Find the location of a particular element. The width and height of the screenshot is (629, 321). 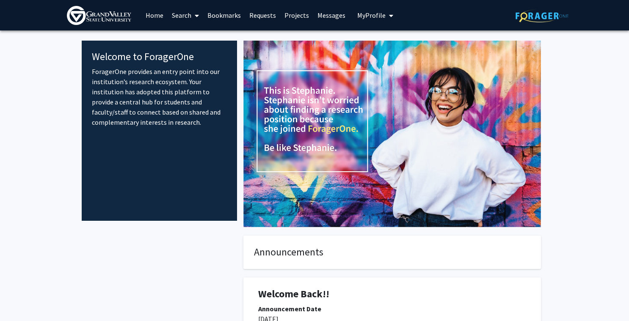

img: Grand Valley State University Logo is located at coordinates (99, 15).